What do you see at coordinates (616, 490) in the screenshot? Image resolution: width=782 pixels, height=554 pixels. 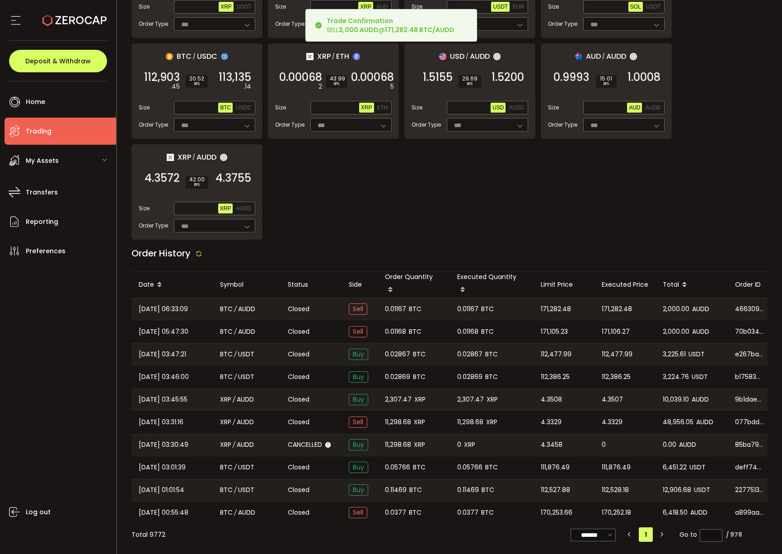 I see `span: 112,528.18` at bounding box center [616, 490].